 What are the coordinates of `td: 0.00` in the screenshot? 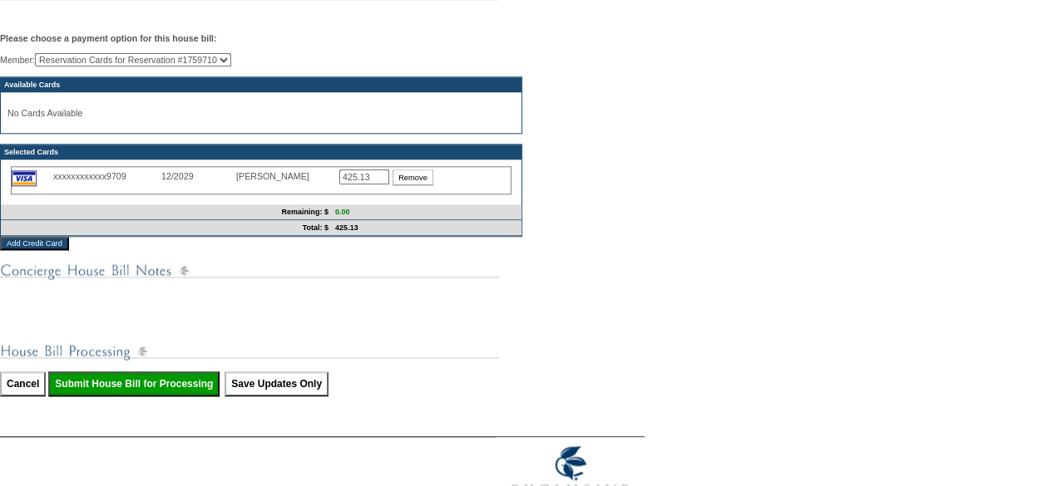 It's located at (427, 212).